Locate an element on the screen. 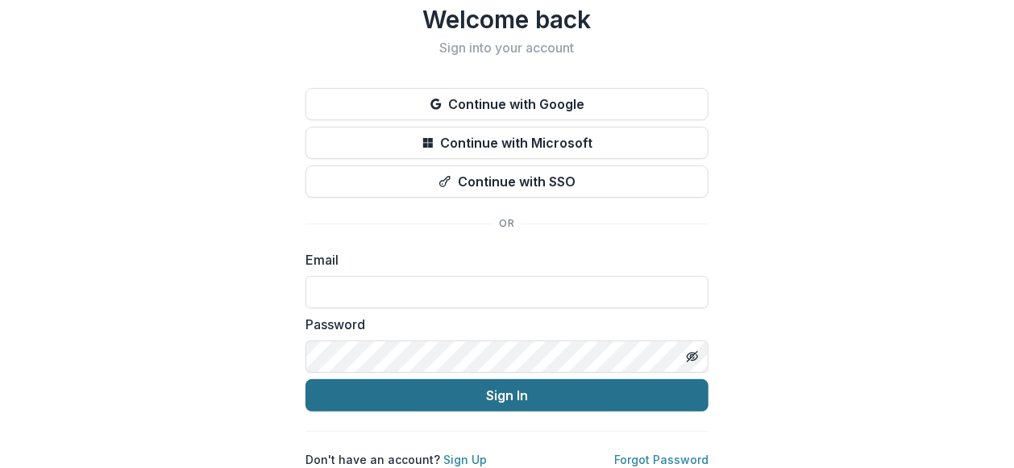 The image size is (1014, 468). label: Password is located at coordinates (502, 324).